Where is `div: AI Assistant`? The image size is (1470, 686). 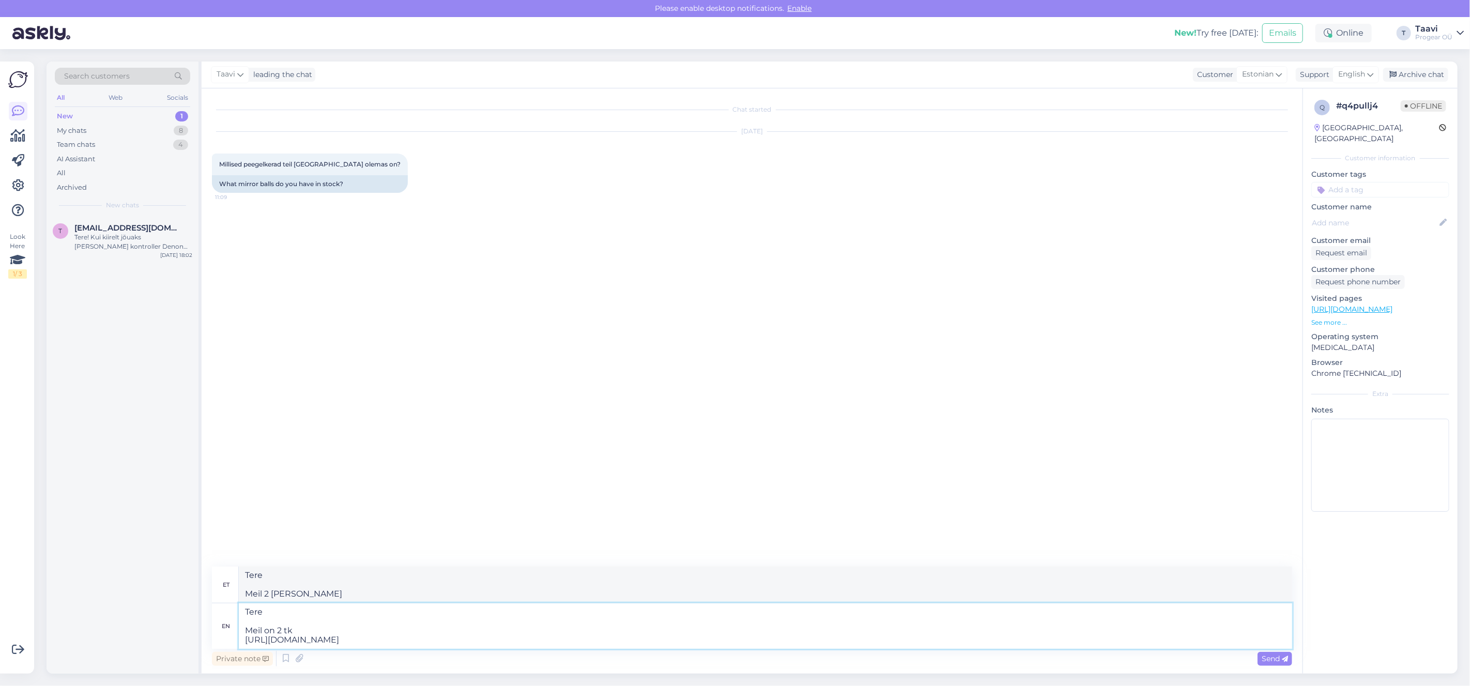 div: AI Assistant is located at coordinates (76, 159).